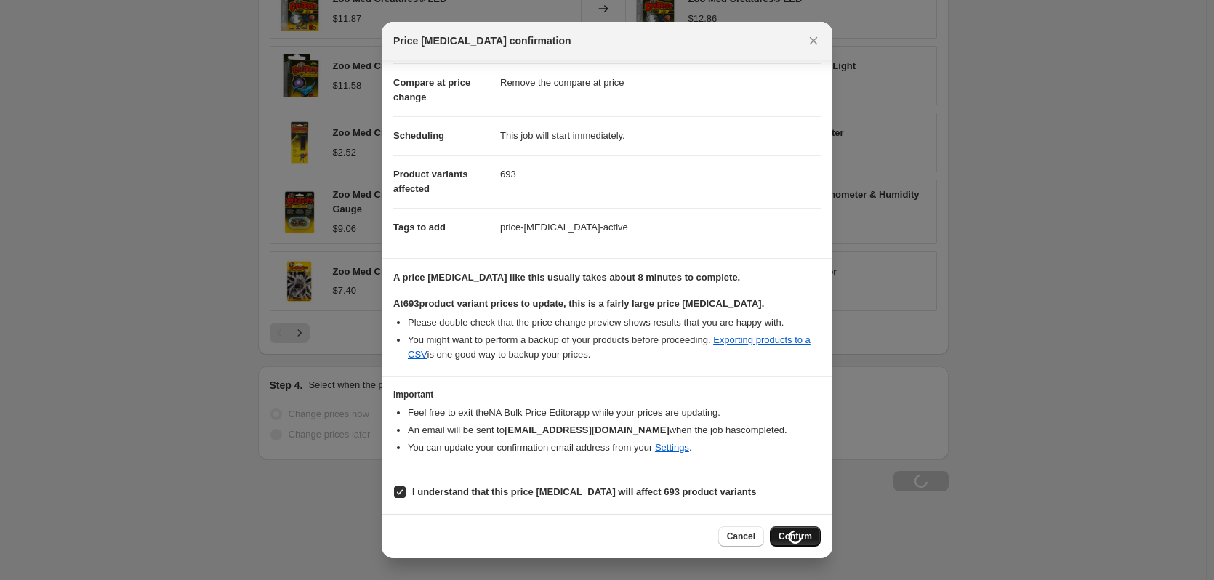 The height and width of the screenshot is (580, 1214). What do you see at coordinates (614, 323) in the screenshot?
I see `li: Please double check that the price change preview shows results that you are happy with.` at bounding box center [614, 323].